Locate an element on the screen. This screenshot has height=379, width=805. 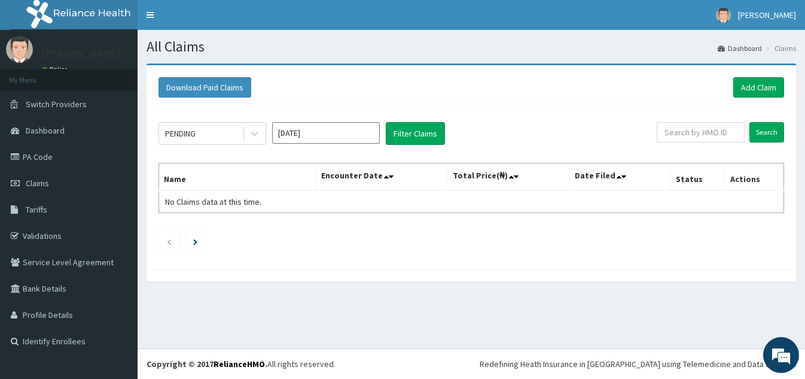
a: Online is located at coordinates (56, 69).